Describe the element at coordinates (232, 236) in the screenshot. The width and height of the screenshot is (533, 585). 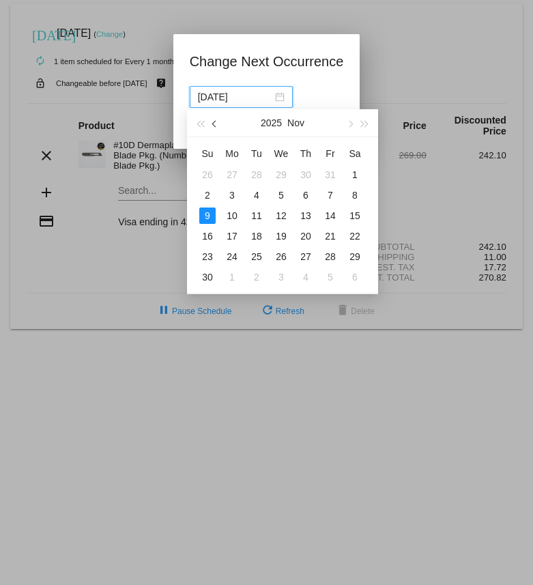
I see `td: 11/17/2025` at that location.